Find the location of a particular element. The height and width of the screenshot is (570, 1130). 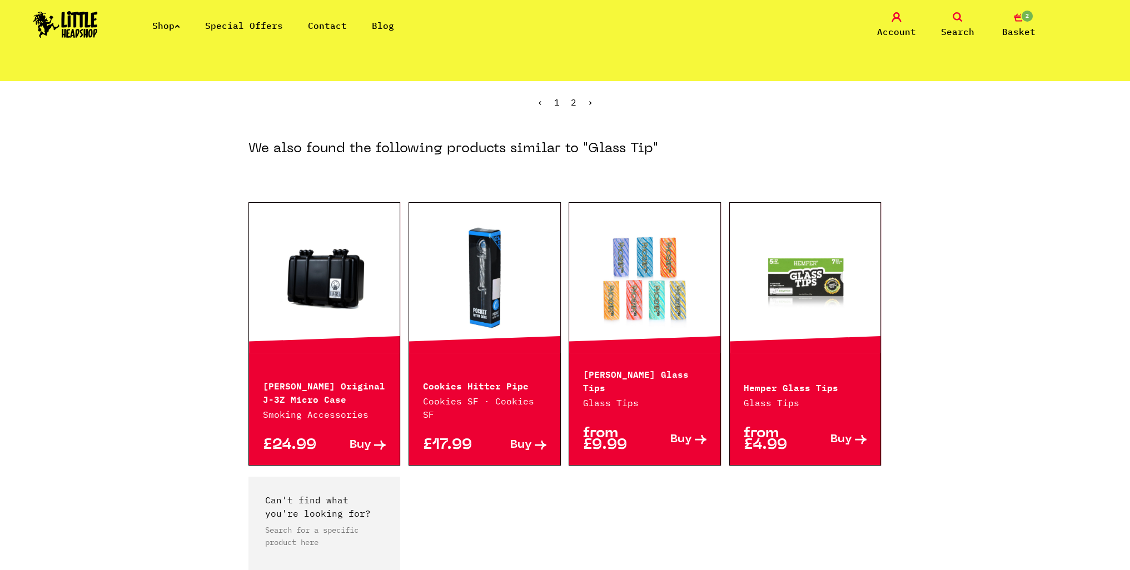

p: £17.99 is located at coordinates (454, 445).